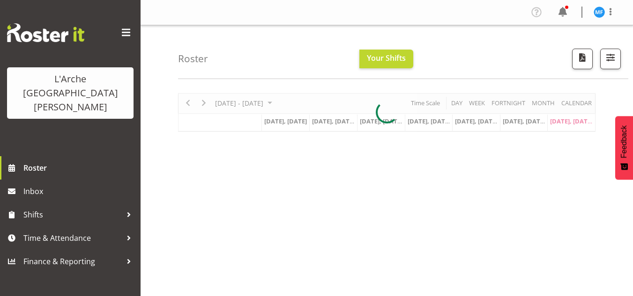 The image size is (633, 296). I want to click on span: Shifts, so click(73, 215).